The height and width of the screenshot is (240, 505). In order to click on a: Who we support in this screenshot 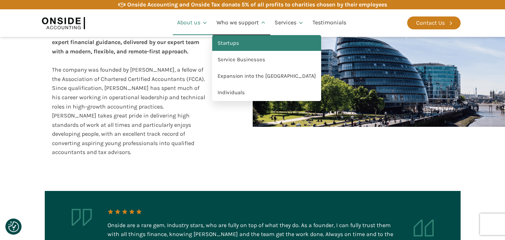, I will do `click(241, 23)`.